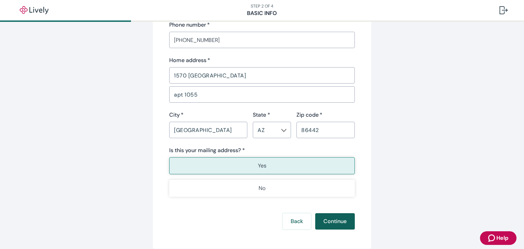  I want to click on img: Lively, so click(34, 10).